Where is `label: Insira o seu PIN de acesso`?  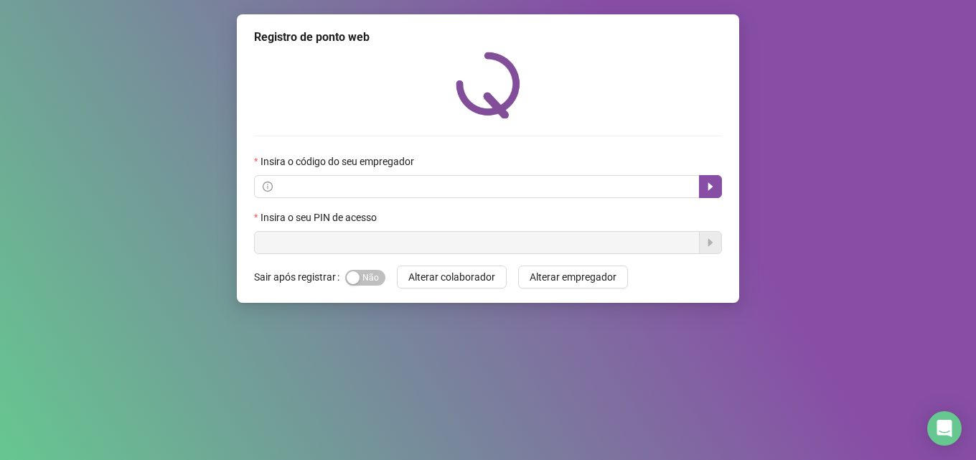 label: Insira o seu PIN de acesso is located at coordinates (320, 217).